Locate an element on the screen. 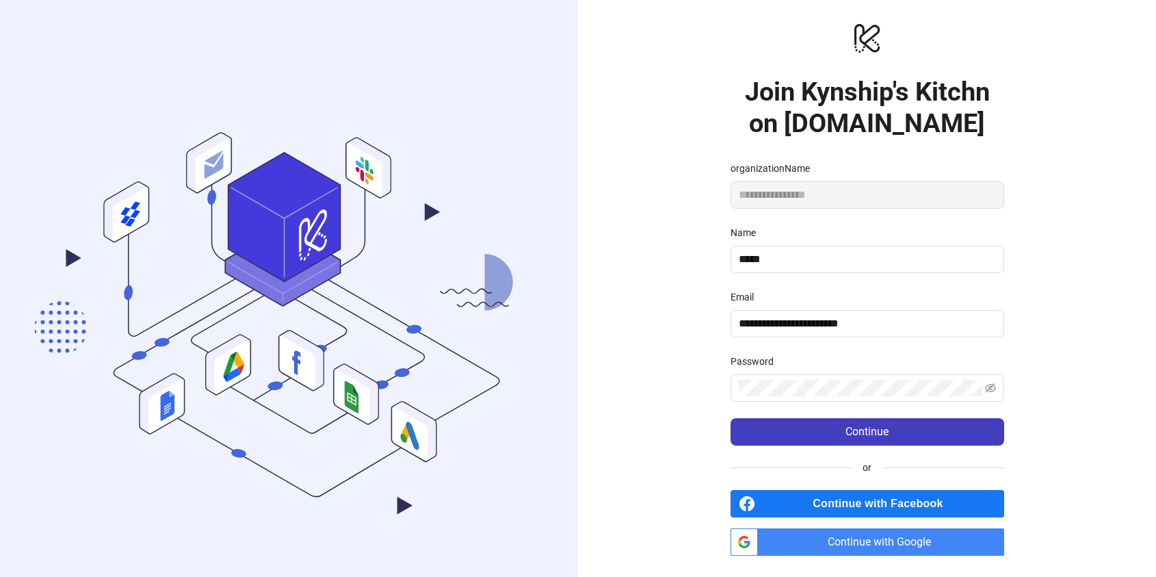 The height and width of the screenshot is (577, 1156). span: or is located at coordinates (867, 467).